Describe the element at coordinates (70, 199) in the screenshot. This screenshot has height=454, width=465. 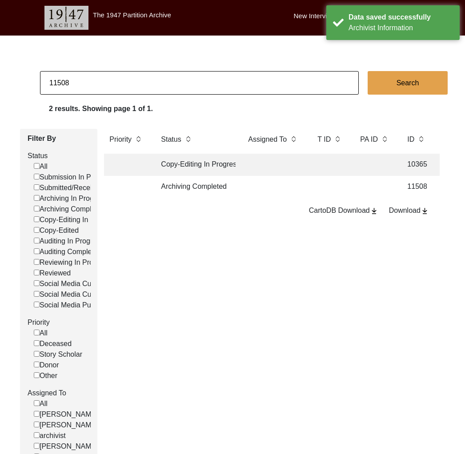
I see `label: Archiving In Progress` at that location.